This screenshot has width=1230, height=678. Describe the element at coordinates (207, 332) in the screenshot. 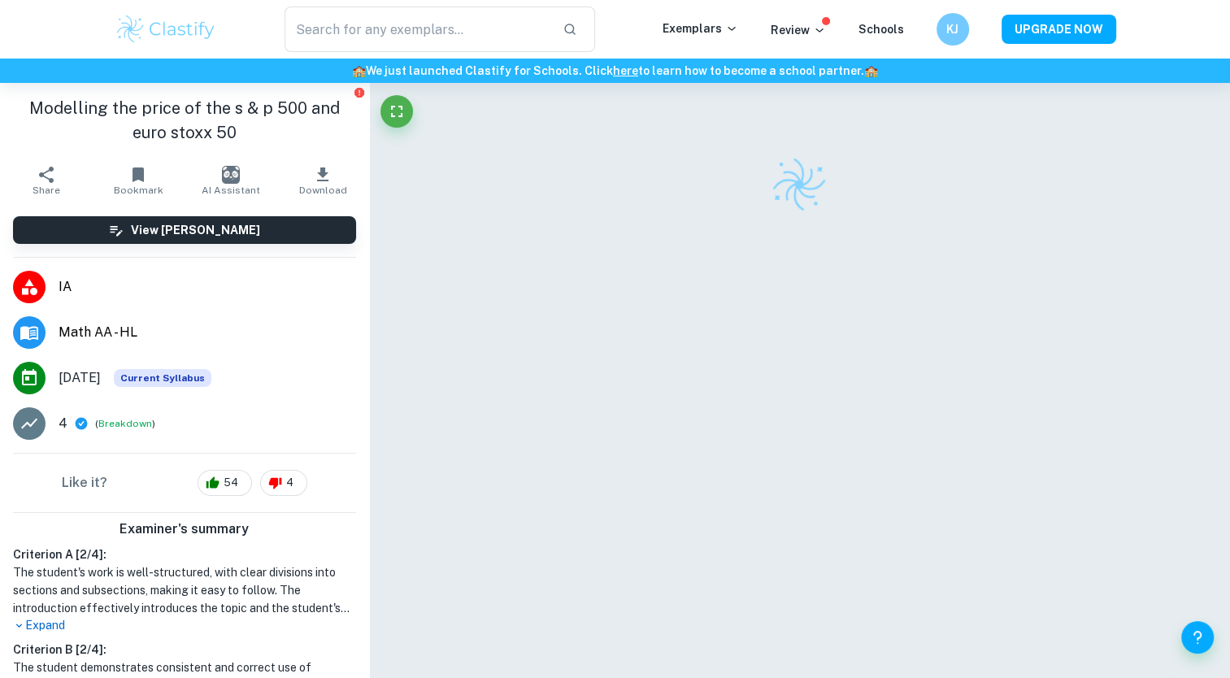

I see `span: Math AA - HL` at that location.